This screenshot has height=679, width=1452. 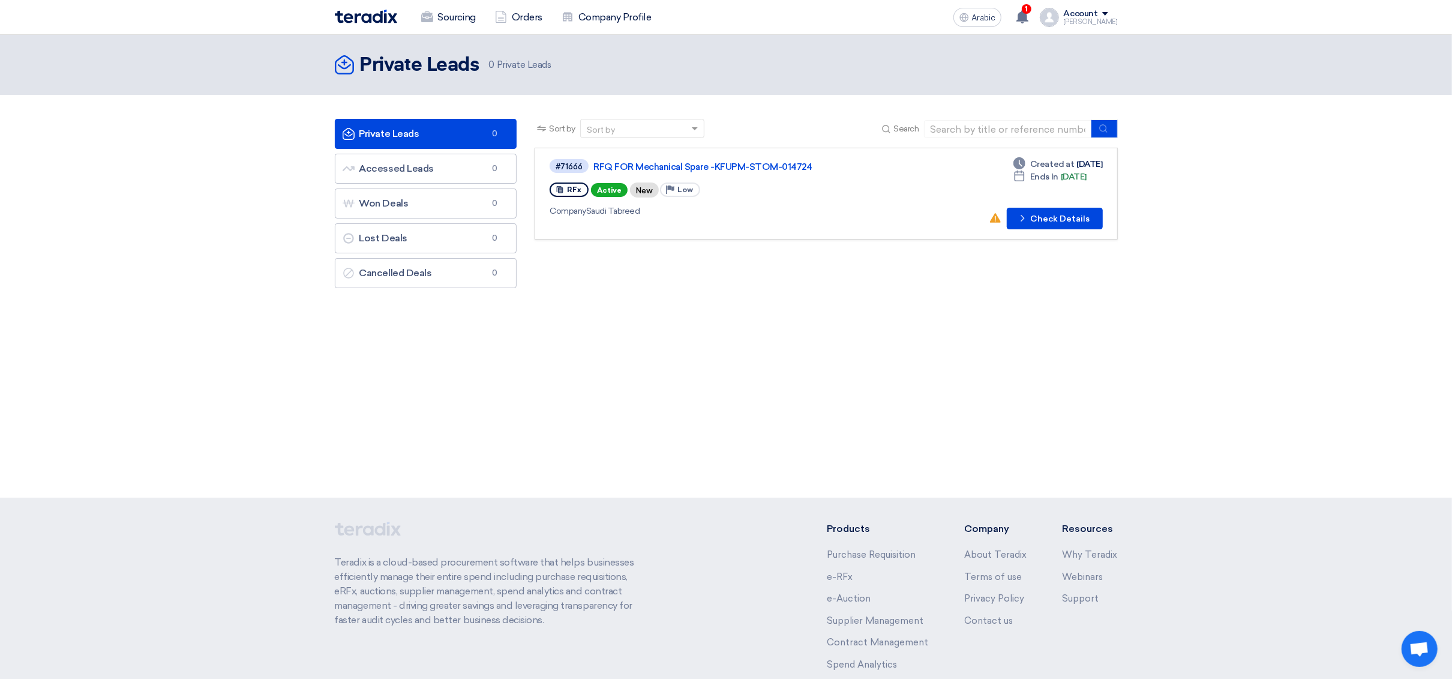 I want to click on font: About Teradix, so click(x=995, y=554).